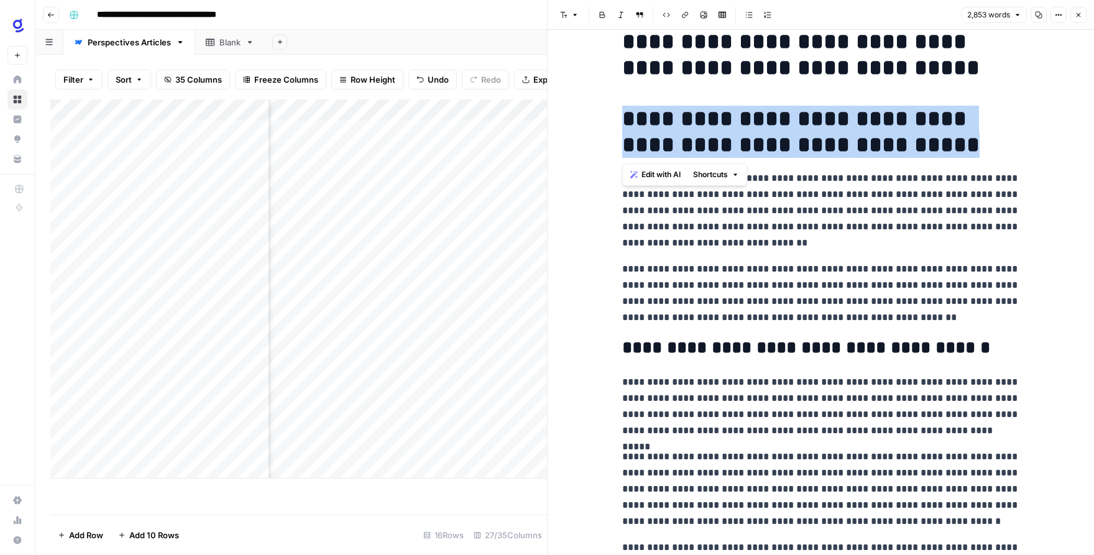  Describe the element at coordinates (367, 80) in the screenshot. I see `button: Row Height` at that location.